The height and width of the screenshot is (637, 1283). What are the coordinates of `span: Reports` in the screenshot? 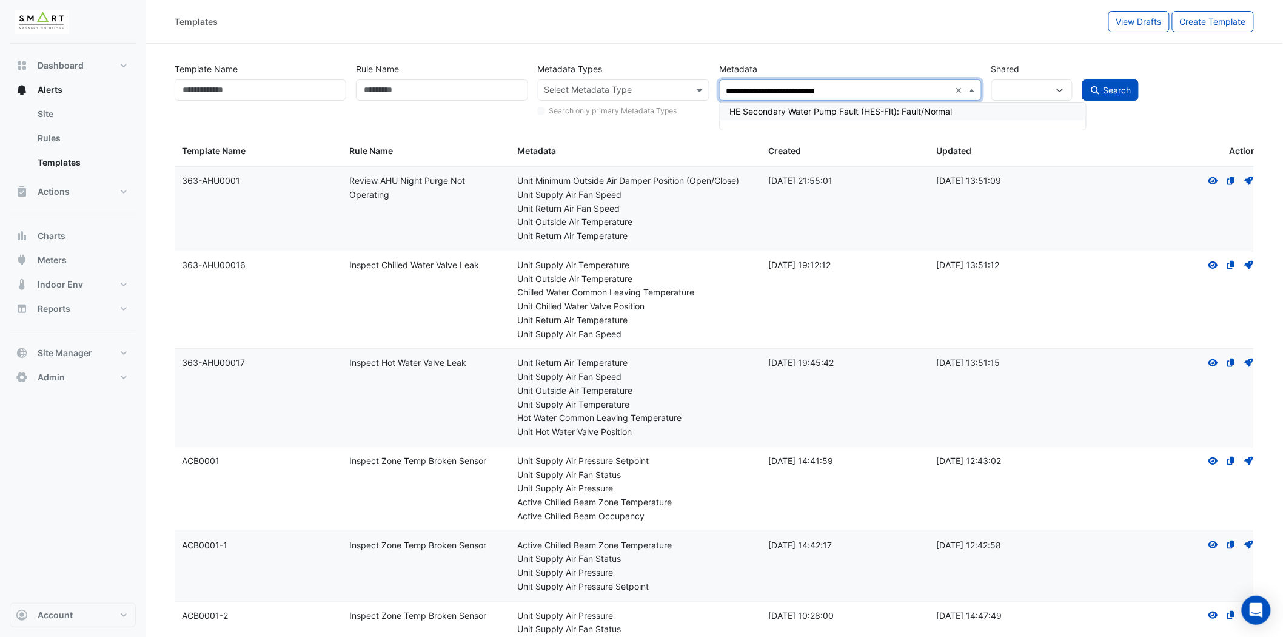 It's located at (54, 309).